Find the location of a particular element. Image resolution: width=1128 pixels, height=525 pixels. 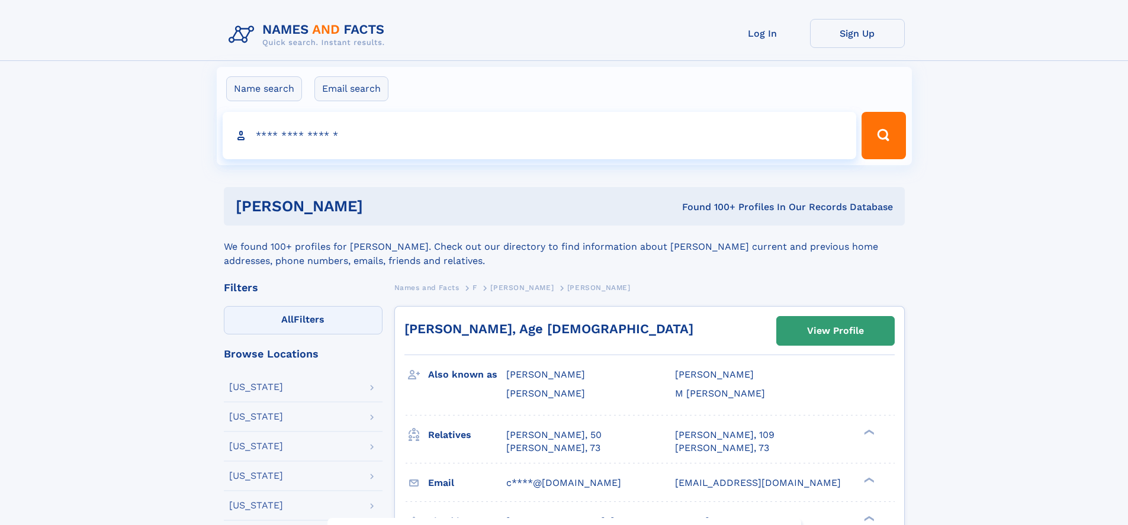

h3: Relatives is located at coordinates (467, 435).